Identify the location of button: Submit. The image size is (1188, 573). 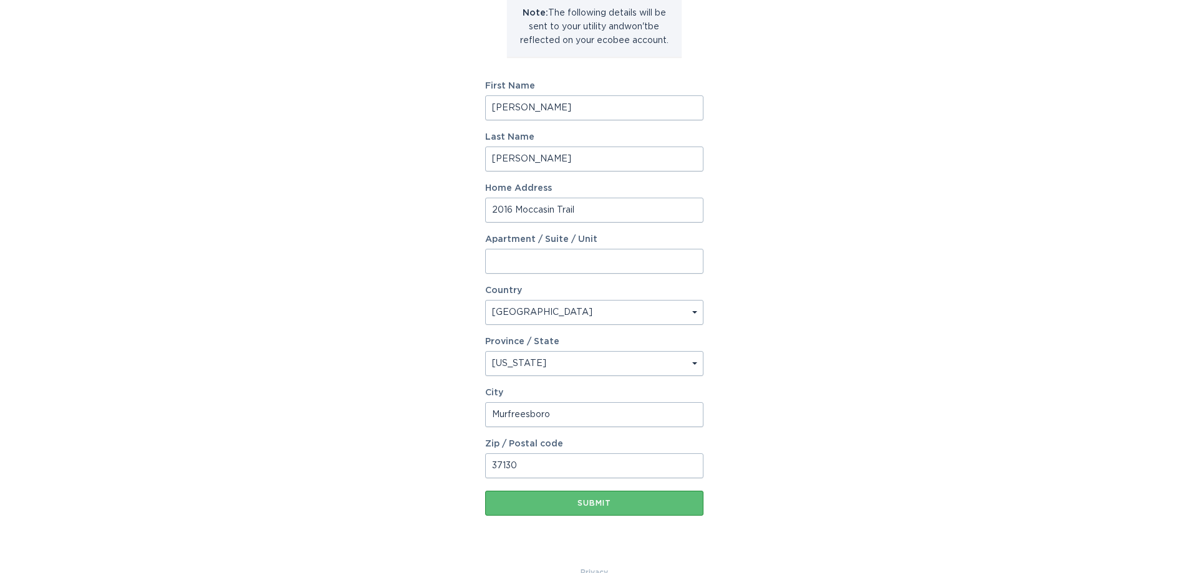
(595, 503).